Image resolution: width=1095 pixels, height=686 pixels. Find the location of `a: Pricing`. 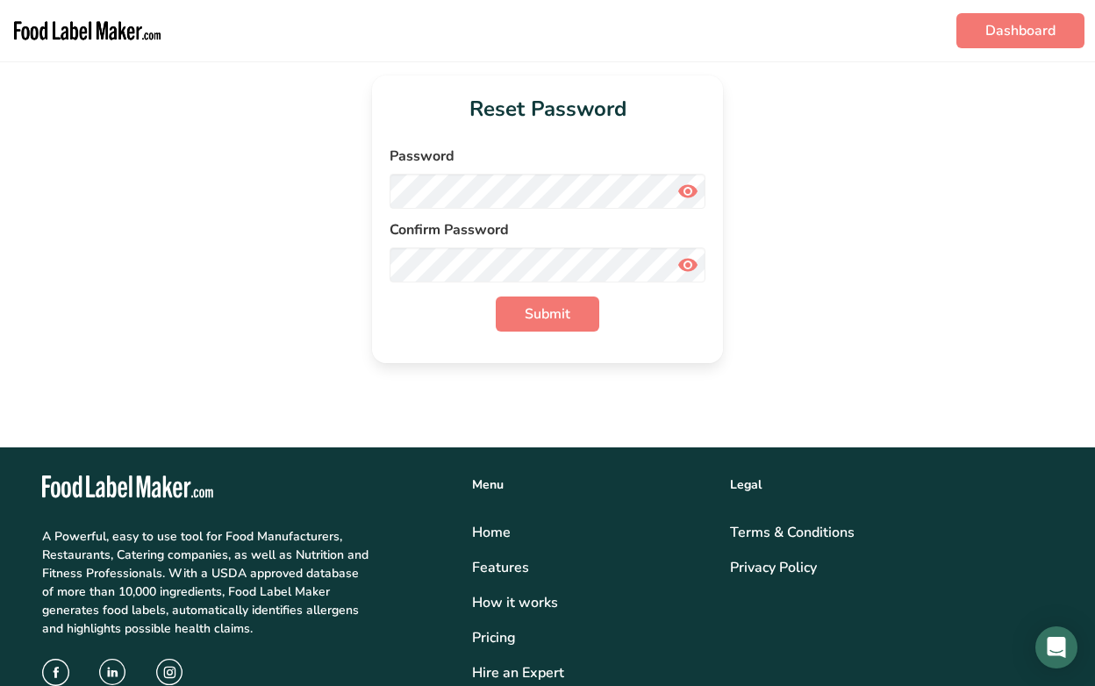

a: Pricing is located at coordinates (590, 638).